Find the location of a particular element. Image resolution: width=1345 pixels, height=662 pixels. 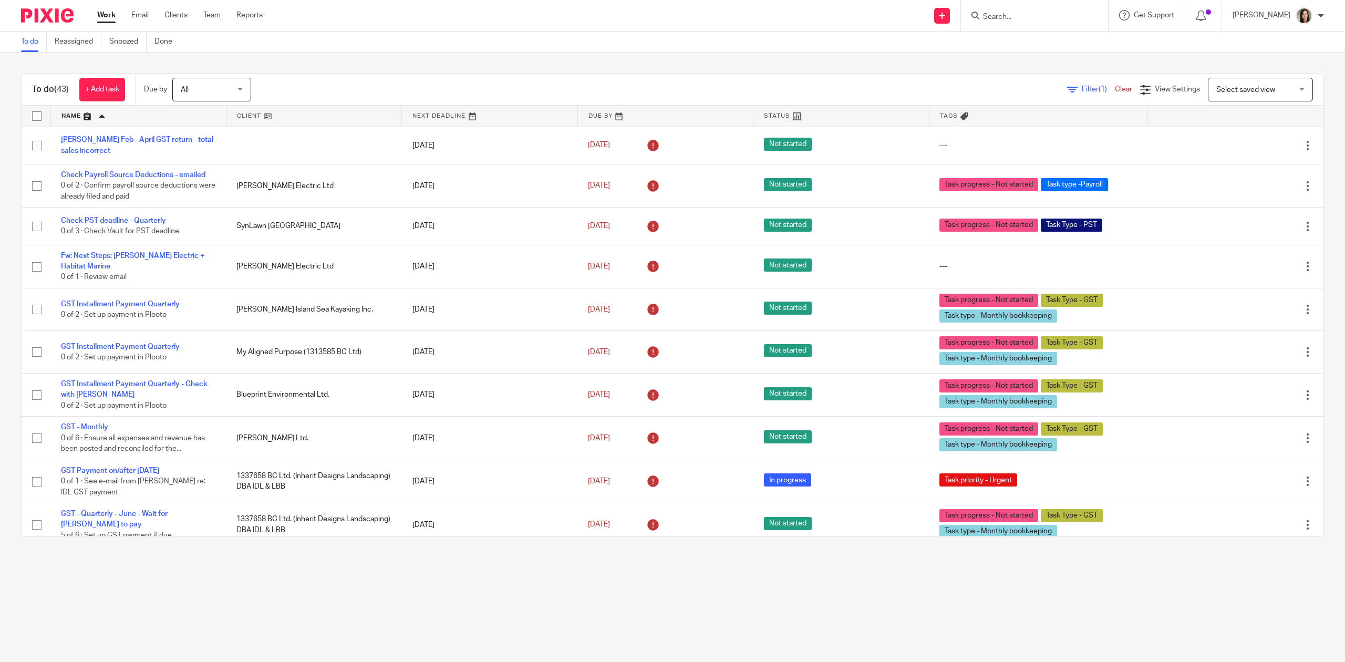

a: To do is located at coordinates (34, 42).